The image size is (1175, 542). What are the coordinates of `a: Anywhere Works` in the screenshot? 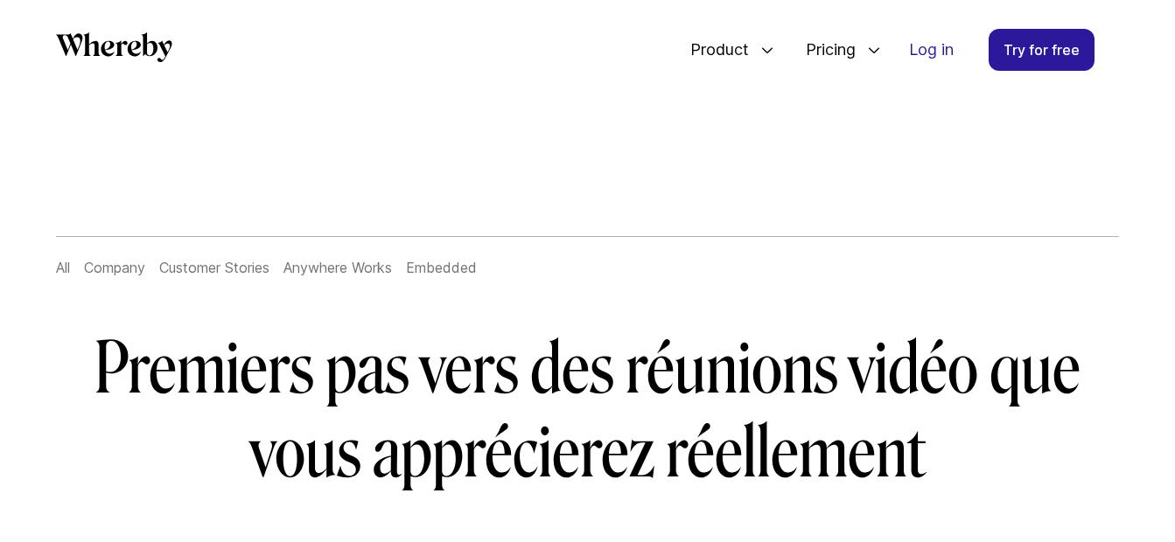 It's located at (338, 268).